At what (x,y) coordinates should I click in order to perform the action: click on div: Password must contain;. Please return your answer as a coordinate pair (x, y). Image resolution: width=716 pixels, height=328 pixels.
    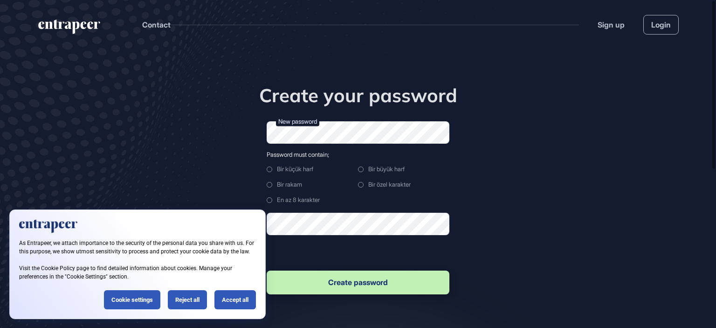
    Looking at the image, I should click on (358, 154).